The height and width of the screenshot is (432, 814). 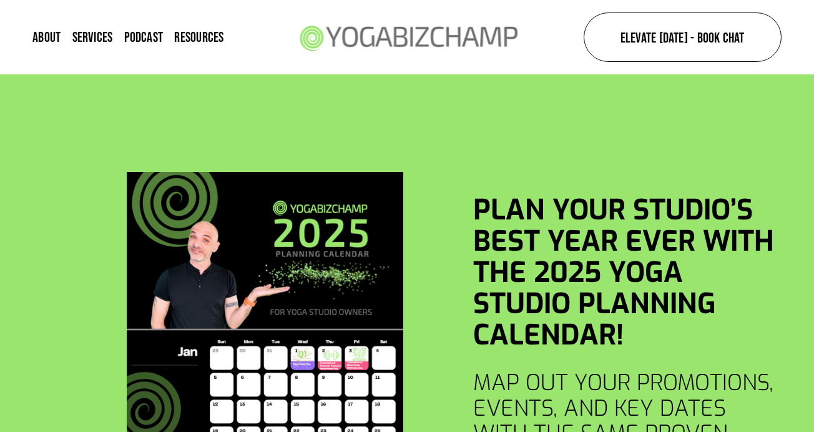 I want to click on a: About, so click(x=46, y=37).